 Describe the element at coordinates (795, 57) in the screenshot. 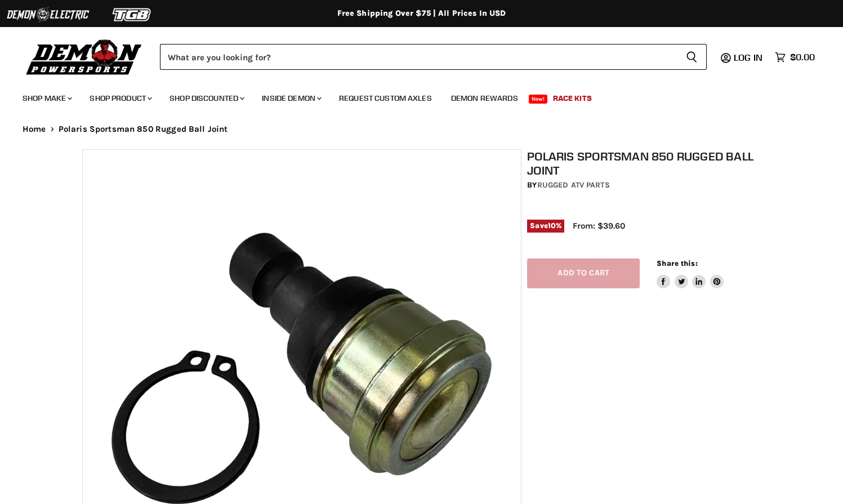

I see `a: $0.00` at that location.